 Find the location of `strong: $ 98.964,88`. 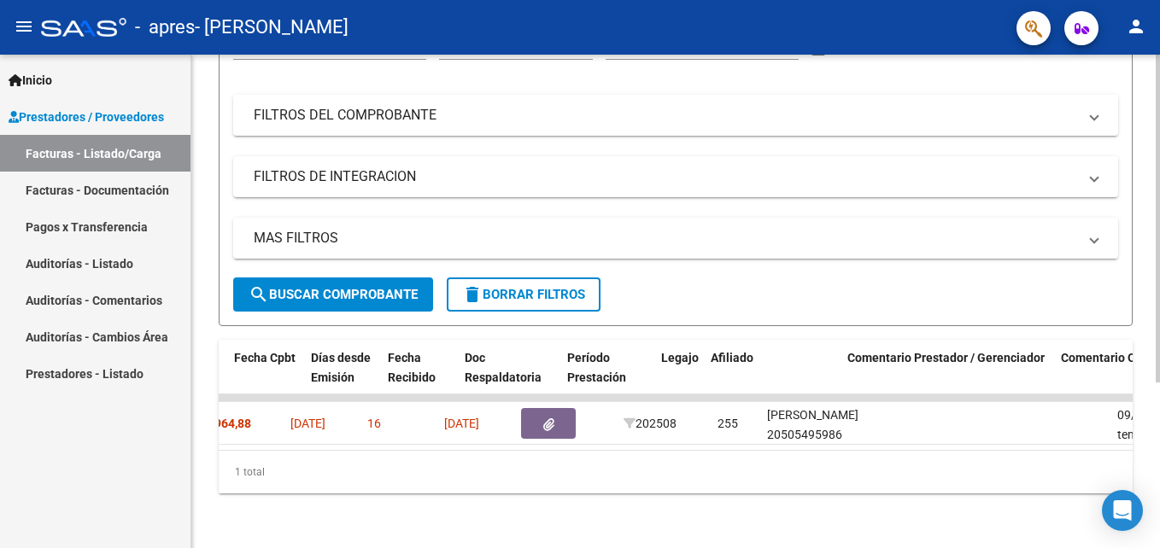

strong: $ 98.964,88 is located at coordinates (219, 424).